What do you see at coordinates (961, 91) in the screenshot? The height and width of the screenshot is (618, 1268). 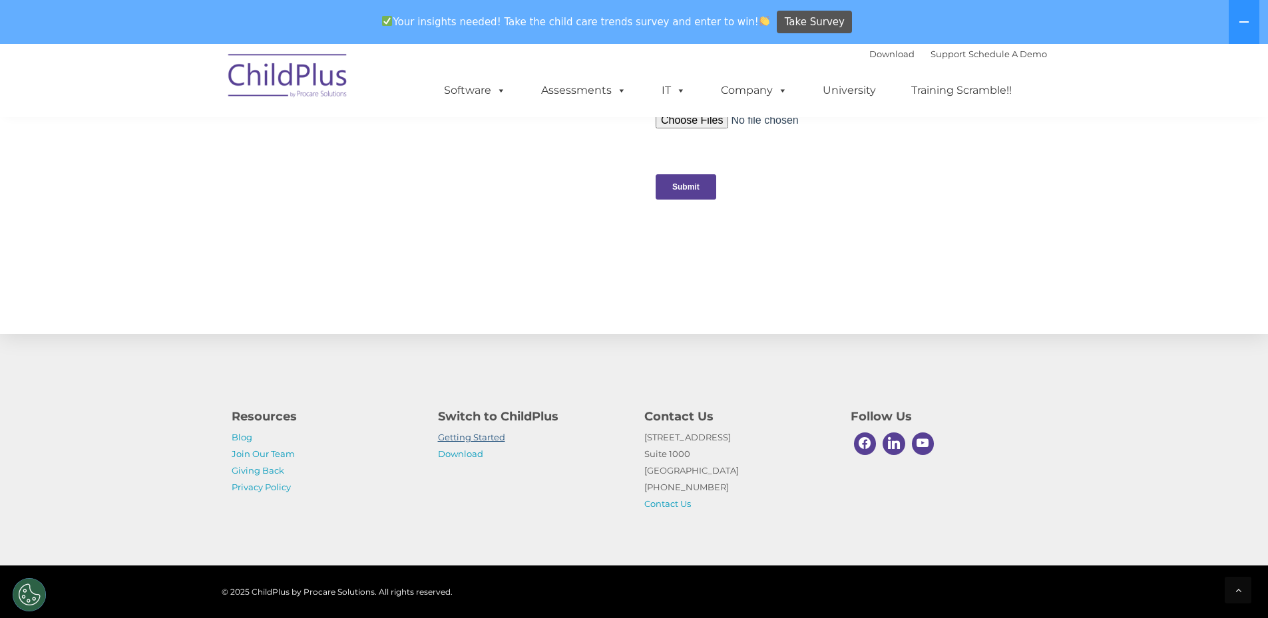 I see `a: Training Scramble!!` at bounding box center [961, 91].